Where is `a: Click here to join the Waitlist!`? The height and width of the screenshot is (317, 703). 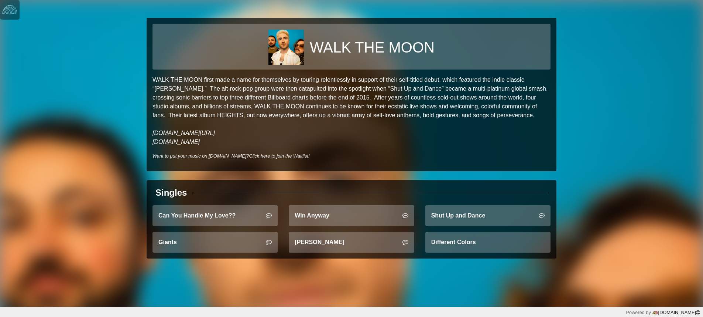
a: Click here to join the Waitlist! is located at coordinates (279, 155).